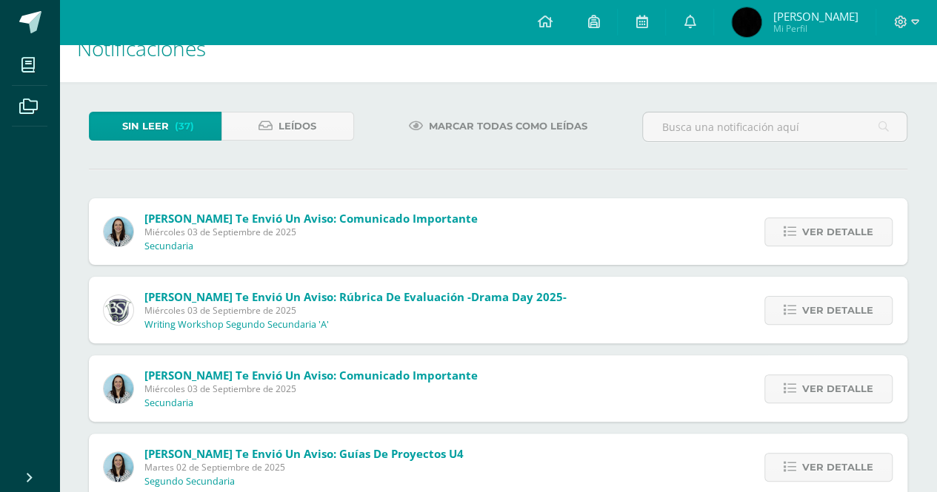  Describe the element at coordinates (746, 22) in the screenshot. I see `img: 9106a5c91861ec016a9424da0e44e32e.png` at that location.